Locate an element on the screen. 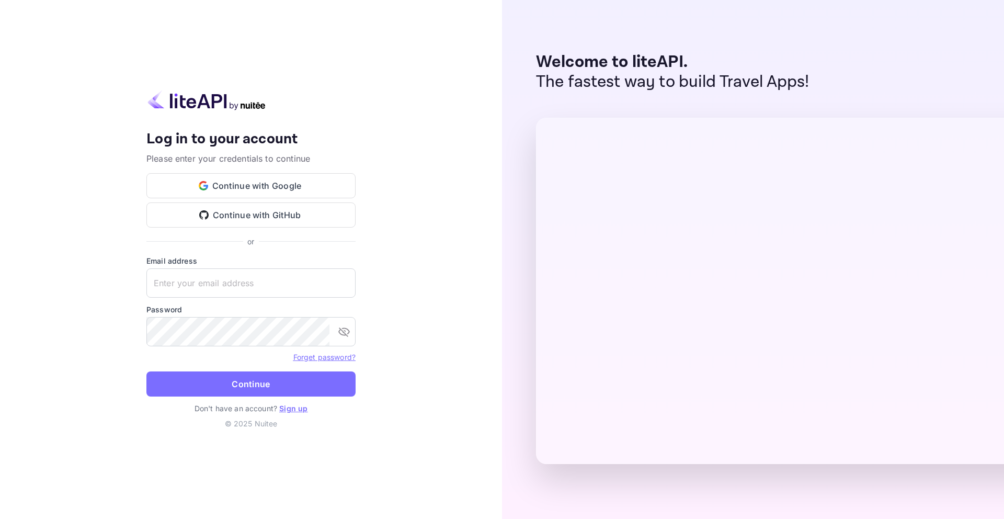 The height and width of the screenshot is (519, 1004). p: Welcome to liteAPI. is located at coordinates (673, 62).